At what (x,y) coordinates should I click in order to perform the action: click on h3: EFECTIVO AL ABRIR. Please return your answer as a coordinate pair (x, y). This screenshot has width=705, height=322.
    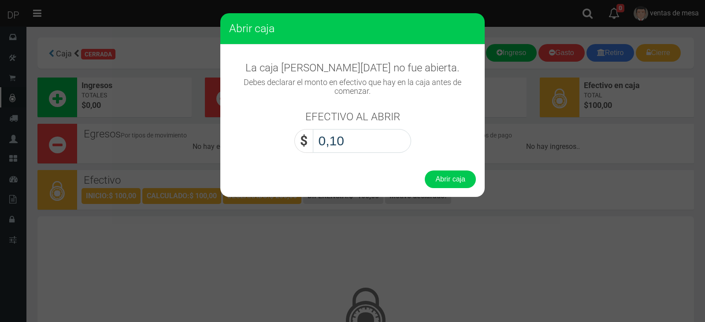
    Looking at the image, I should click on (352, 117).